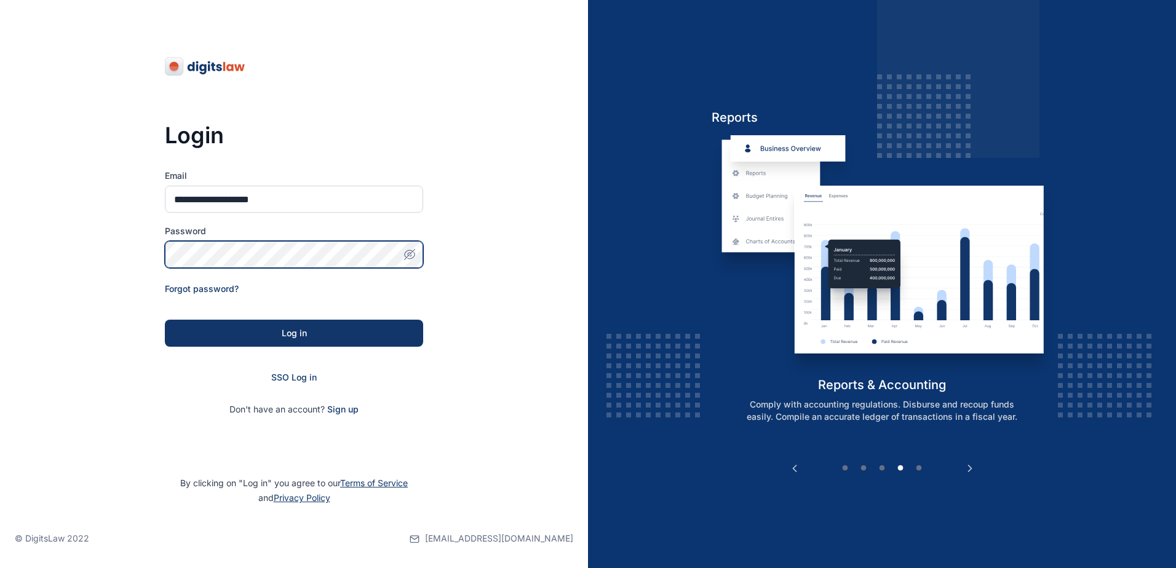  What do you see at coordinates (294, 231) in the screenshot?
I see `label: Password` at bounding box center [294, 231].